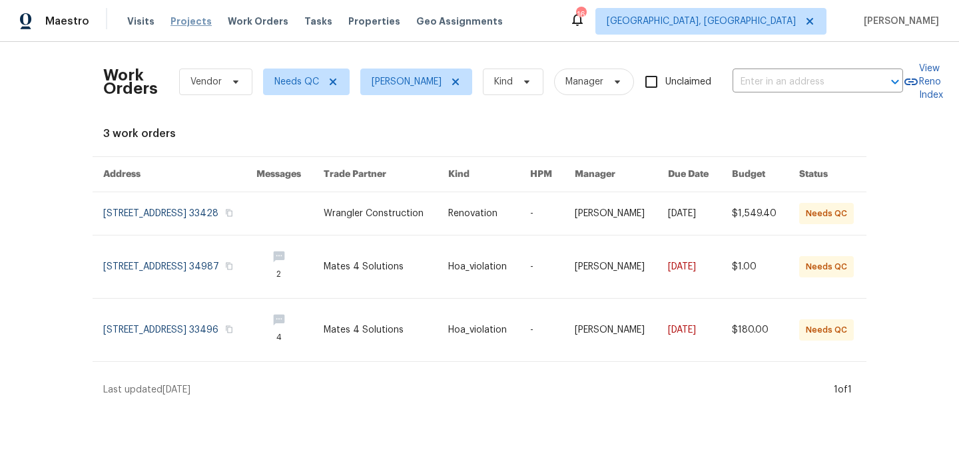 The width and height of the screenshot is (959, 461). What do you see at coordinates (842, 390) in the screenshot?
I see `div: 1 of 1` at bounding box center [842, 390].